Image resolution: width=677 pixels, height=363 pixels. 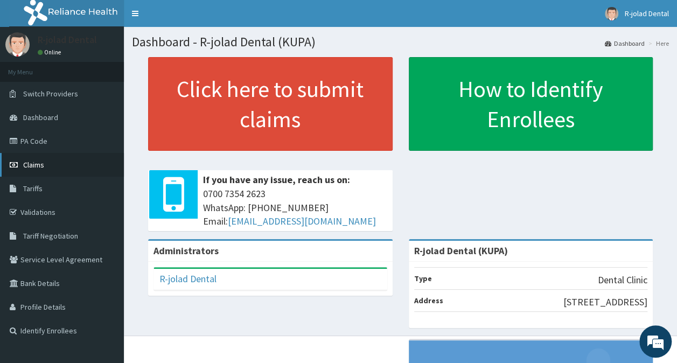 I want to click on p: Dental Clinic, so click(x=623, y=280).